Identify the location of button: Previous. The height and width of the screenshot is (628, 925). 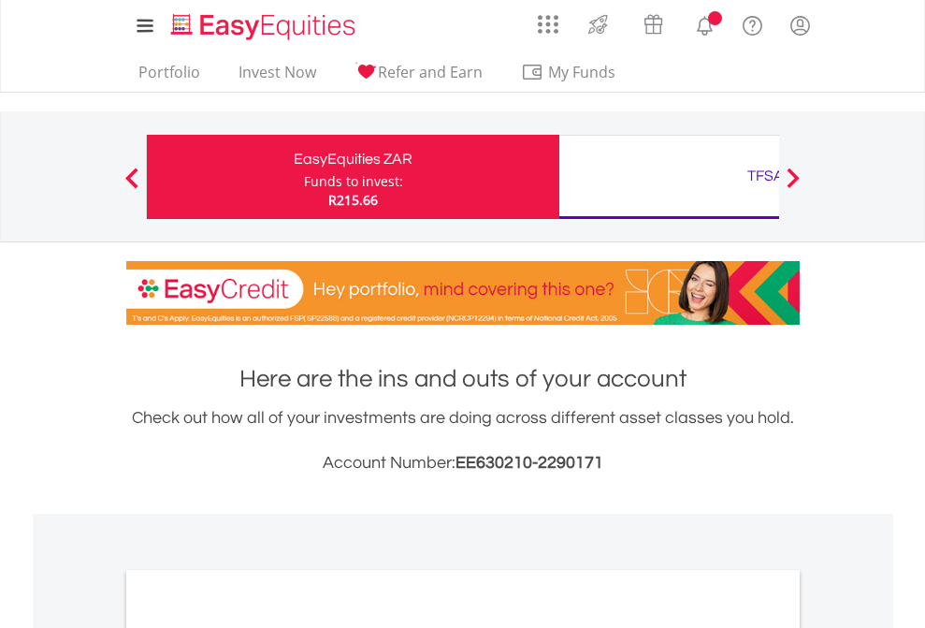
(132, 186).